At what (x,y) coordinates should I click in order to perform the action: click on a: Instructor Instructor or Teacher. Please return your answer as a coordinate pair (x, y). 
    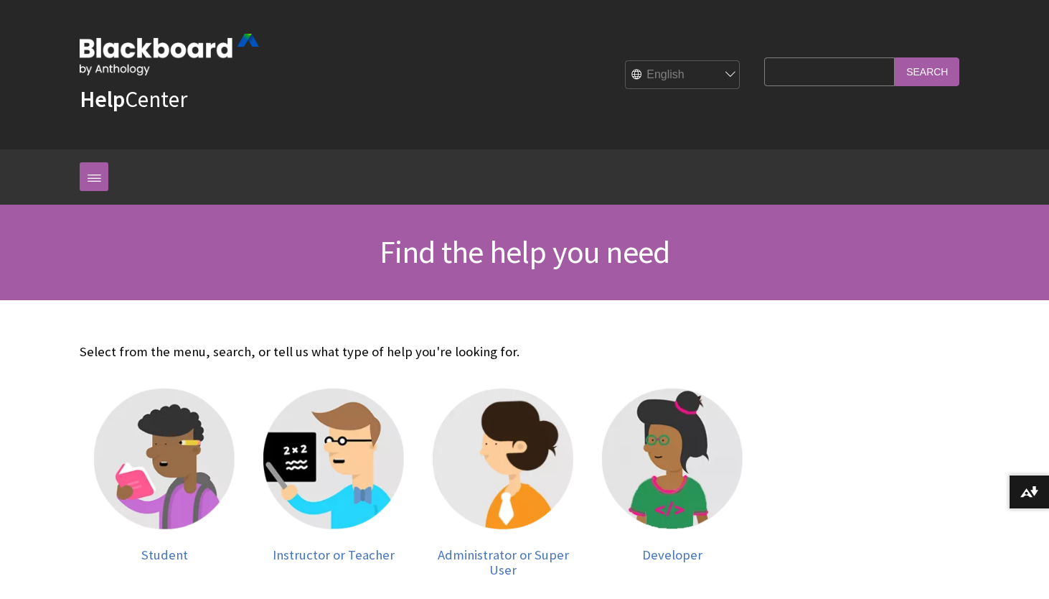
    Looking at the image, I should click on (334, 483).